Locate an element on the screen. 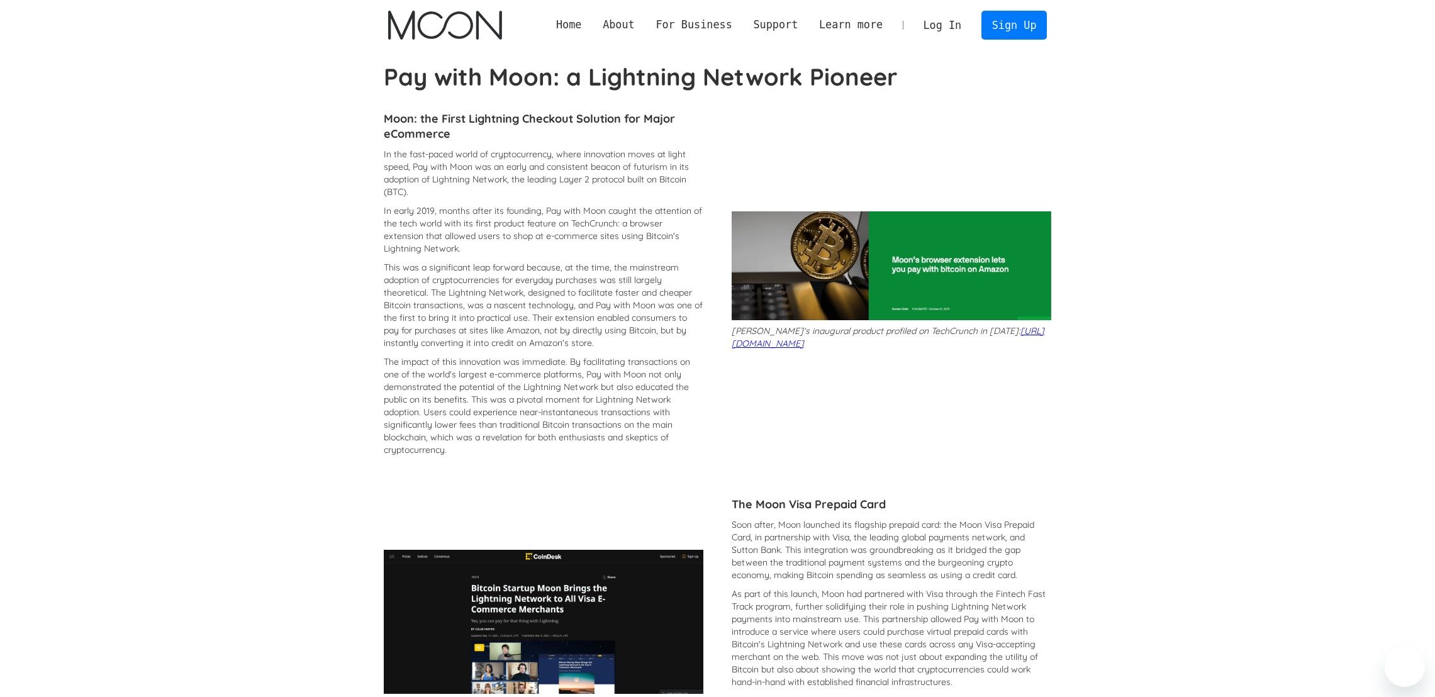 This screenshot has width=1435, height=697. h4: The Moon Visa Prepaid Card is located at coordinates (891, 504).